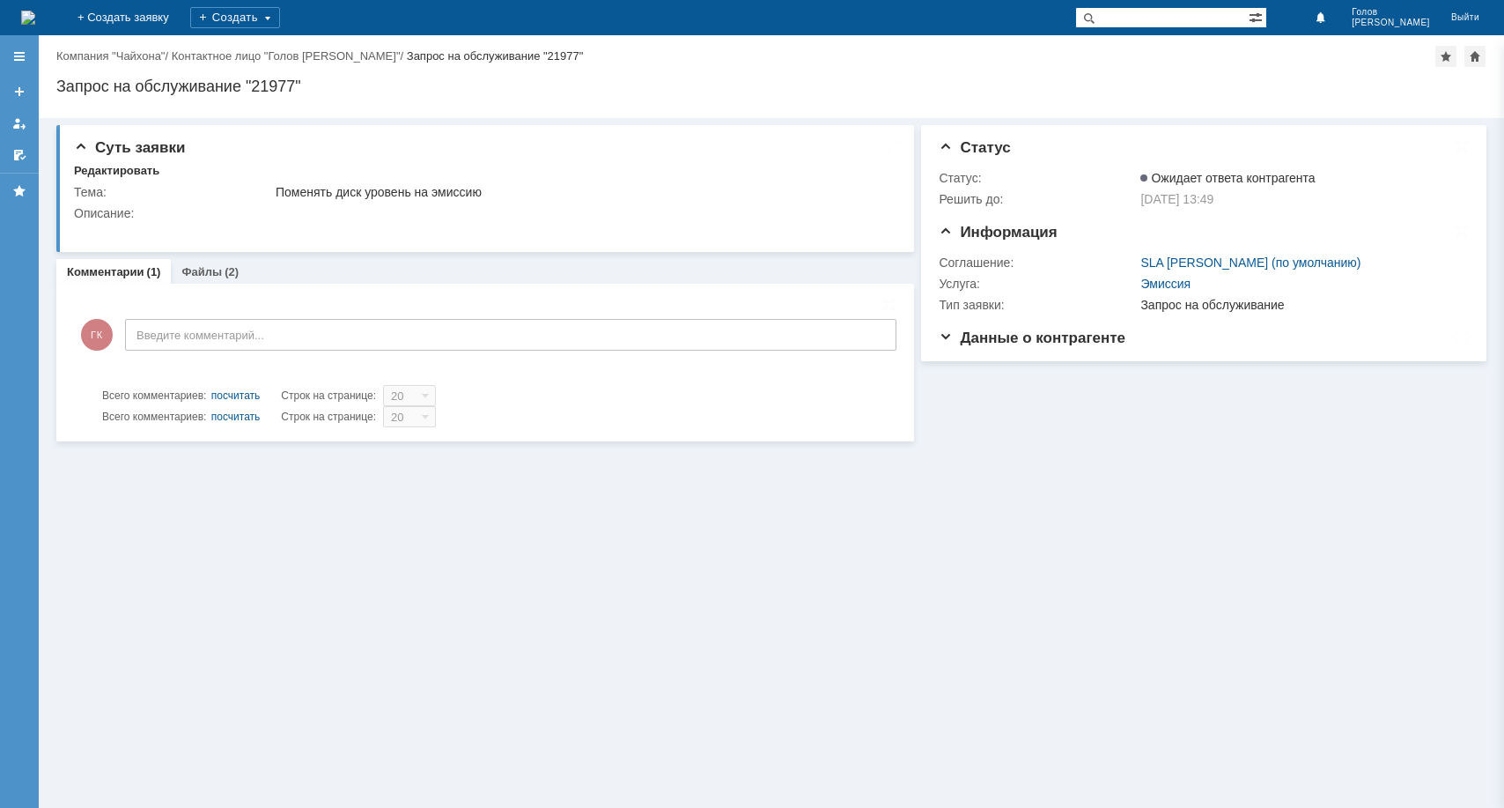 The height and width of the screenshot is (808, 1504). I want to click on div: Услуга:, so click(1038, 284).